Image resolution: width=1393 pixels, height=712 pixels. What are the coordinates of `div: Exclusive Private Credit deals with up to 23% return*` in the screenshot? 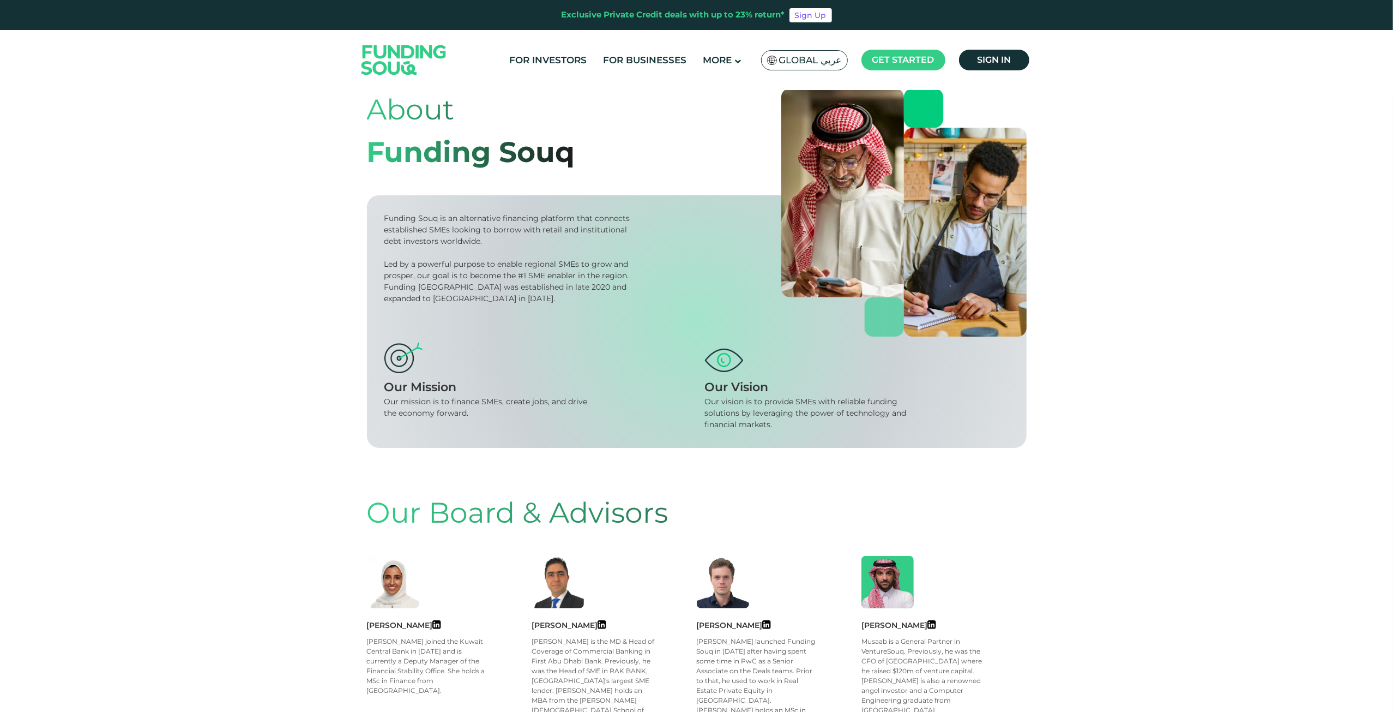 It's located at (673, 15).